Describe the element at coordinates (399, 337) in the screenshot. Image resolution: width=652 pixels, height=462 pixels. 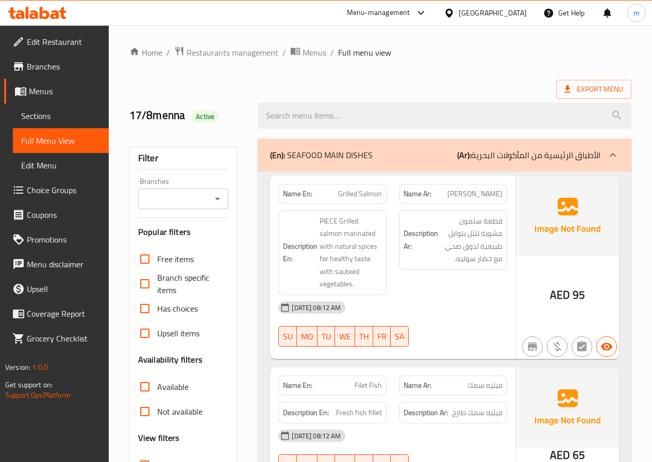
I see `span: SA` at that location.